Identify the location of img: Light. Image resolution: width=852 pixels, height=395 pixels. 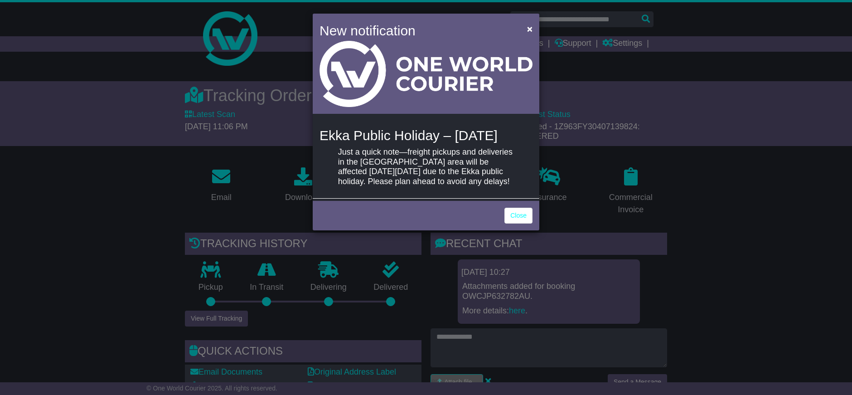
(426, 74).